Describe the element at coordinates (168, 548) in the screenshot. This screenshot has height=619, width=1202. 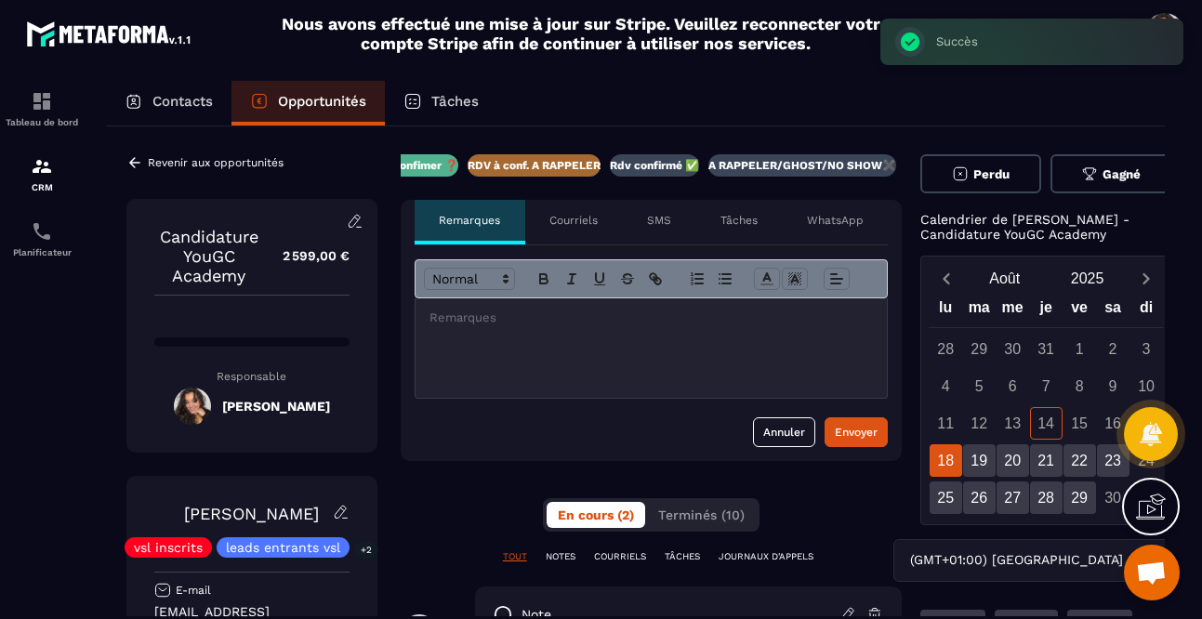
I see `p: vsl inscrits` at that location.